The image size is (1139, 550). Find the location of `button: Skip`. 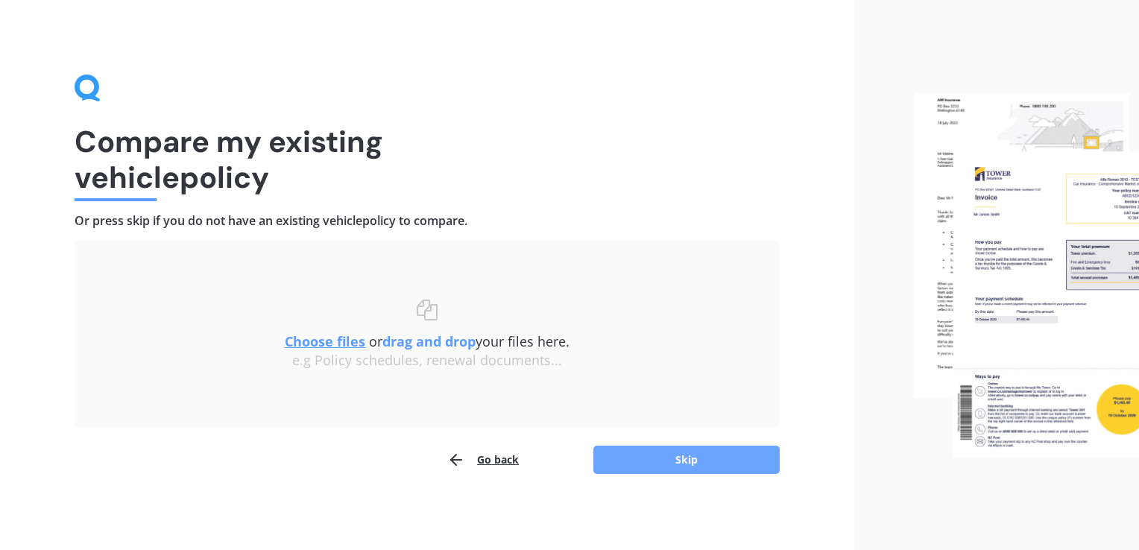

button: Skip is located at coordinates (687, 460).